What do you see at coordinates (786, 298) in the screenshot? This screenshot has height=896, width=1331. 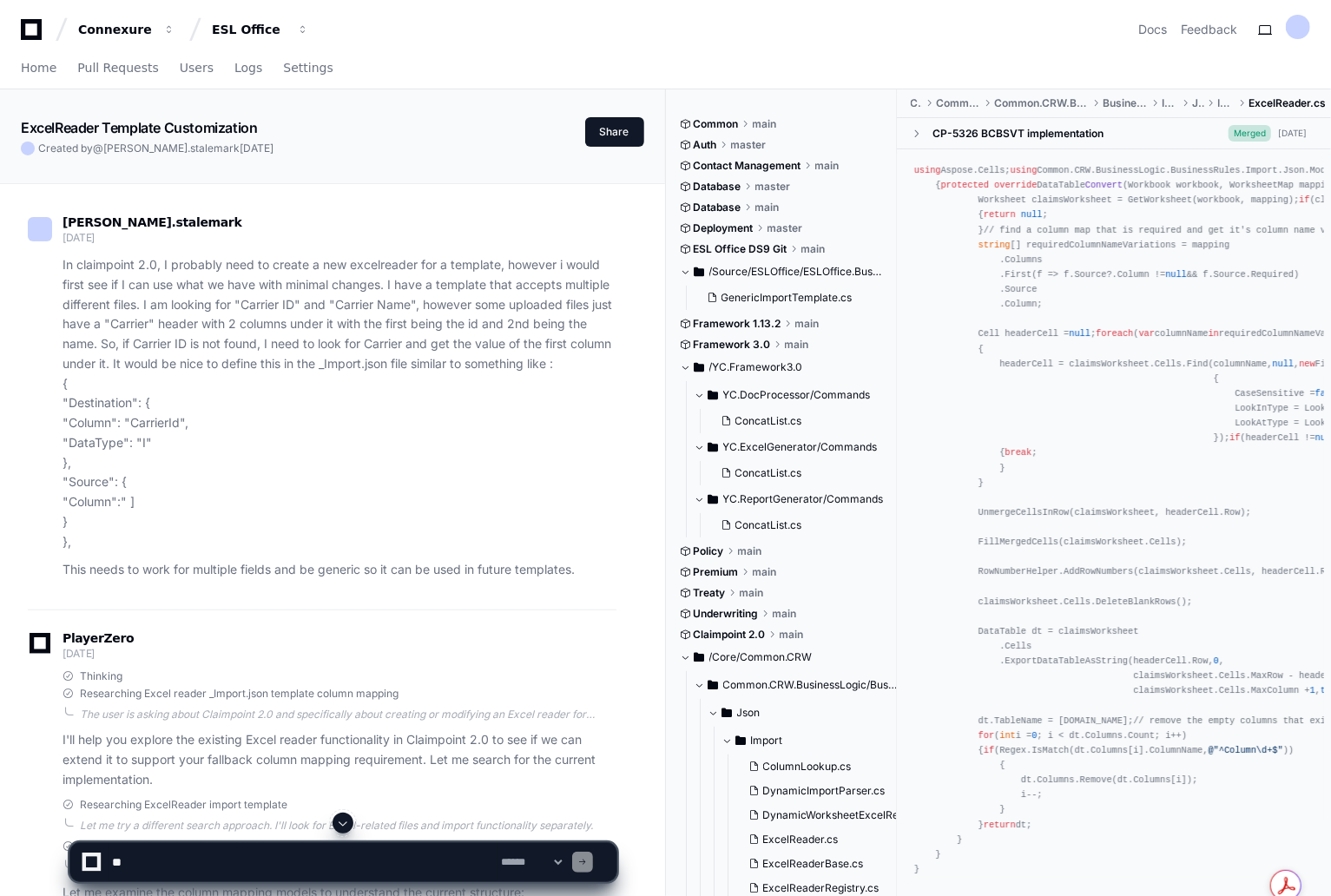 I see `button: GenericImportTemplate.cs` at bounding box center [786, 298].